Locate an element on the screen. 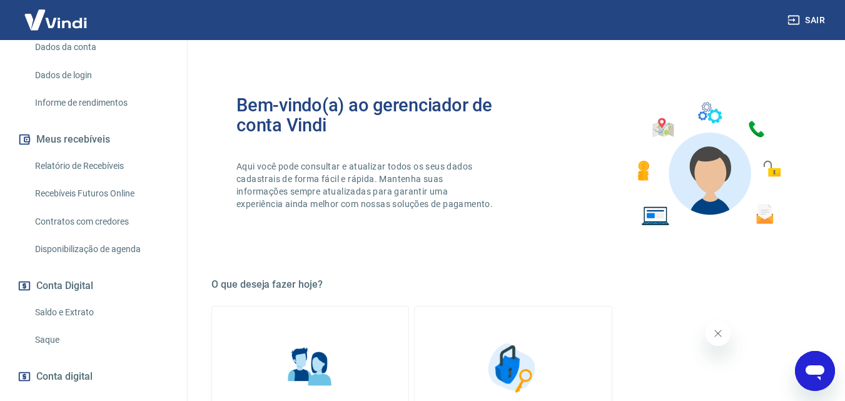 Image resolution: width=845 pixels, height=401 pixels. button: Sair is located at coordinates (807, 20).